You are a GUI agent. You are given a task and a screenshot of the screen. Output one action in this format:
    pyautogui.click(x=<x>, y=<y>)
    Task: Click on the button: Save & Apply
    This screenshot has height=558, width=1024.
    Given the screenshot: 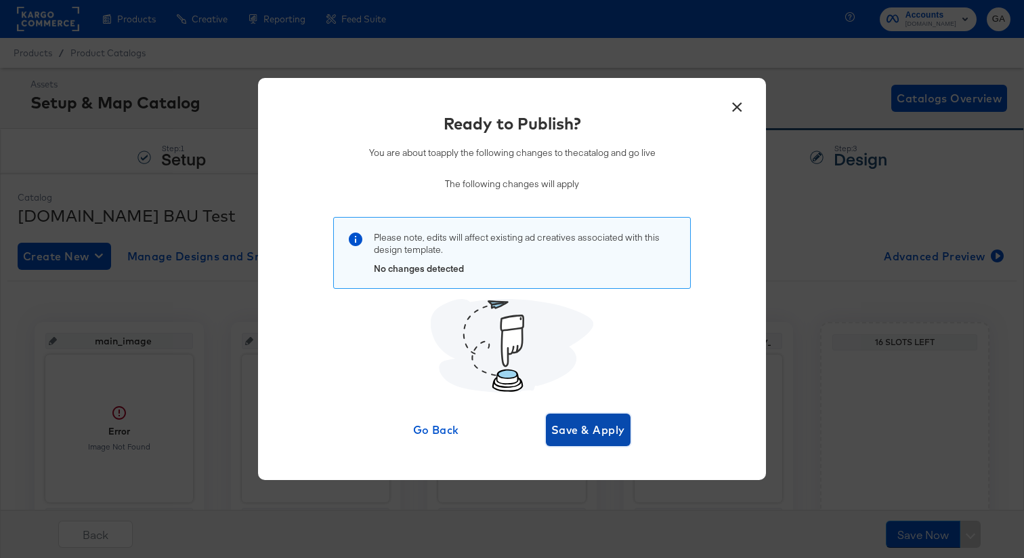 What is the action you would take?
    pyautogui.click(x=588, y=429)
    